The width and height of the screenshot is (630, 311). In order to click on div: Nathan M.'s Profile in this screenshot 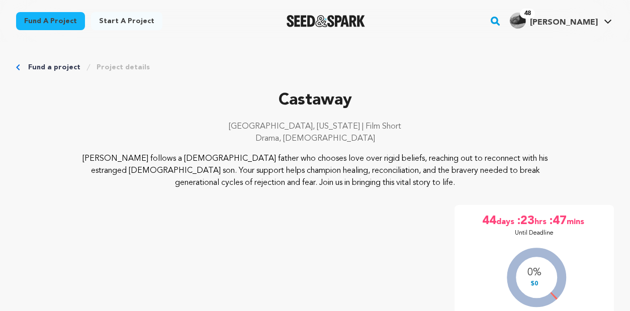, I will do `click(554, 21)`.